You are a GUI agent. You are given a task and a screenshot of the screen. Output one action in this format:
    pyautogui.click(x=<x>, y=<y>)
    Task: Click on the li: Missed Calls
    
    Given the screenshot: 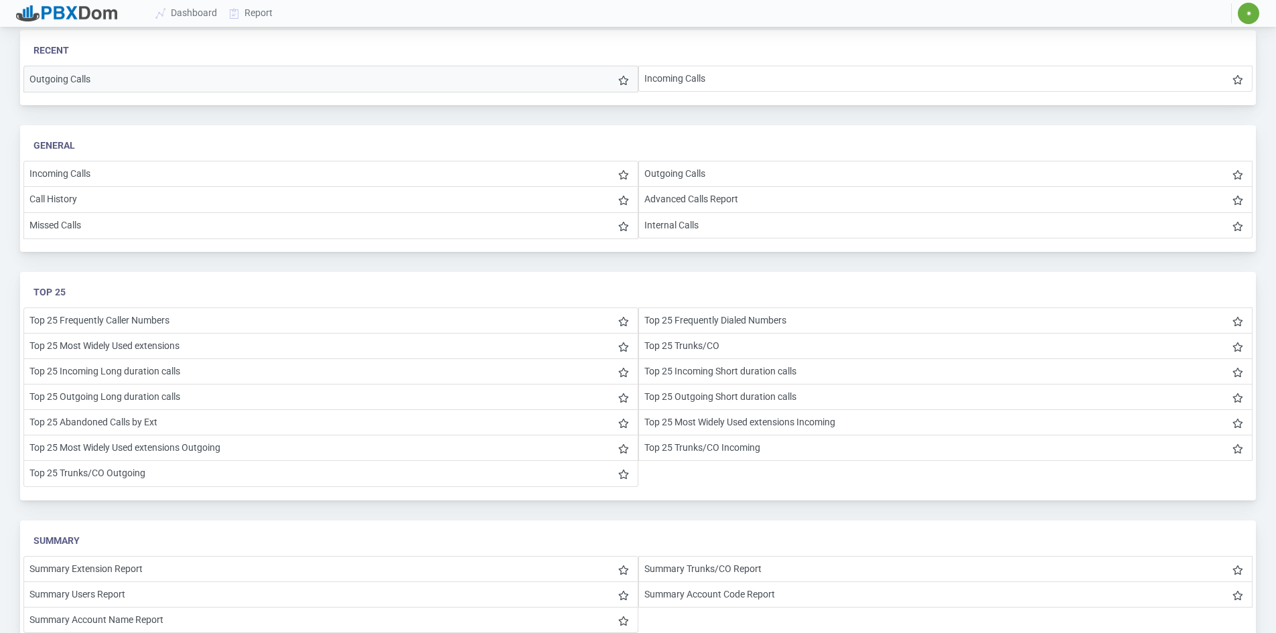 What is the action you would take?
    pyautogui.click(x=331, y=226)
    